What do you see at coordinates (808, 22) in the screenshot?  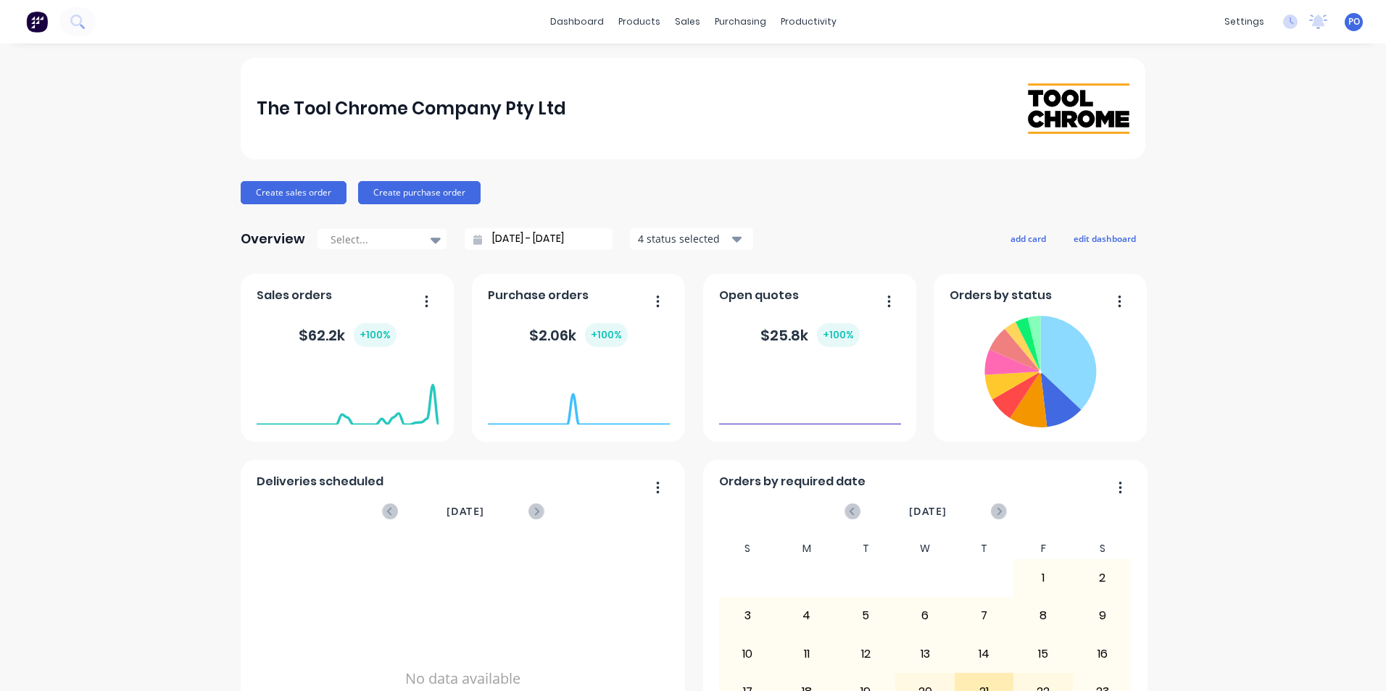 I see `div: productivity` at bounding box center [808, 22].